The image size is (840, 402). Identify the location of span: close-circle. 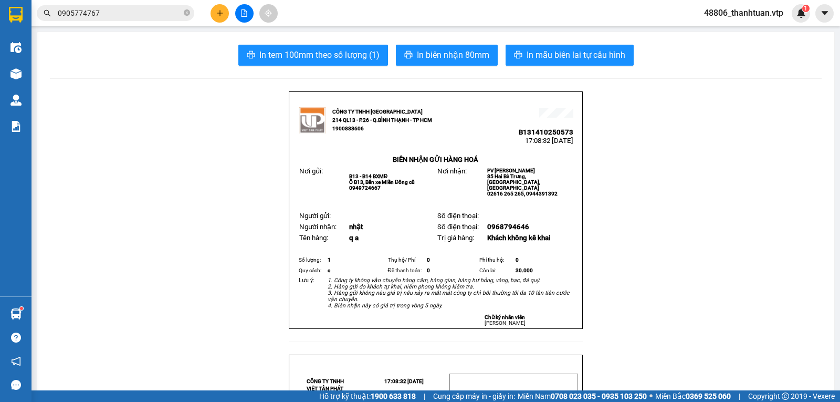
(187, 13).